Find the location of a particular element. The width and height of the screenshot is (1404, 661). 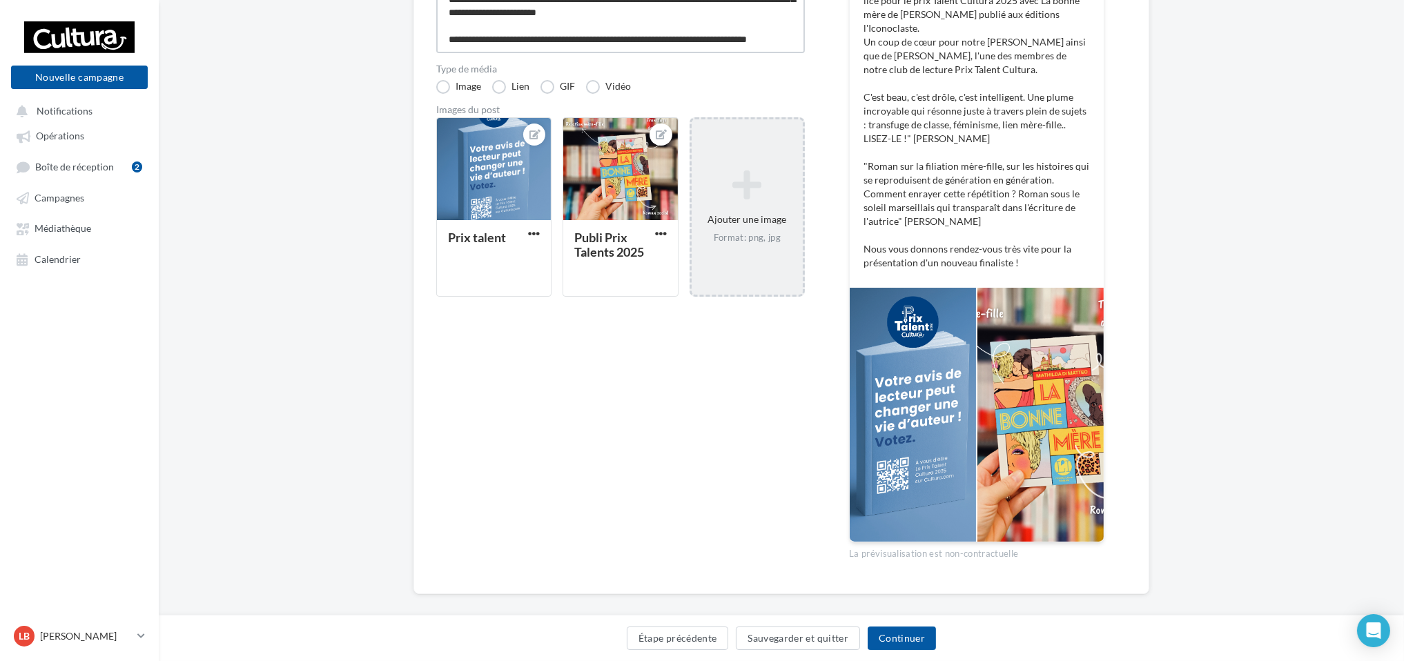

button: Étape précédente is located at coordinates (678, 638).